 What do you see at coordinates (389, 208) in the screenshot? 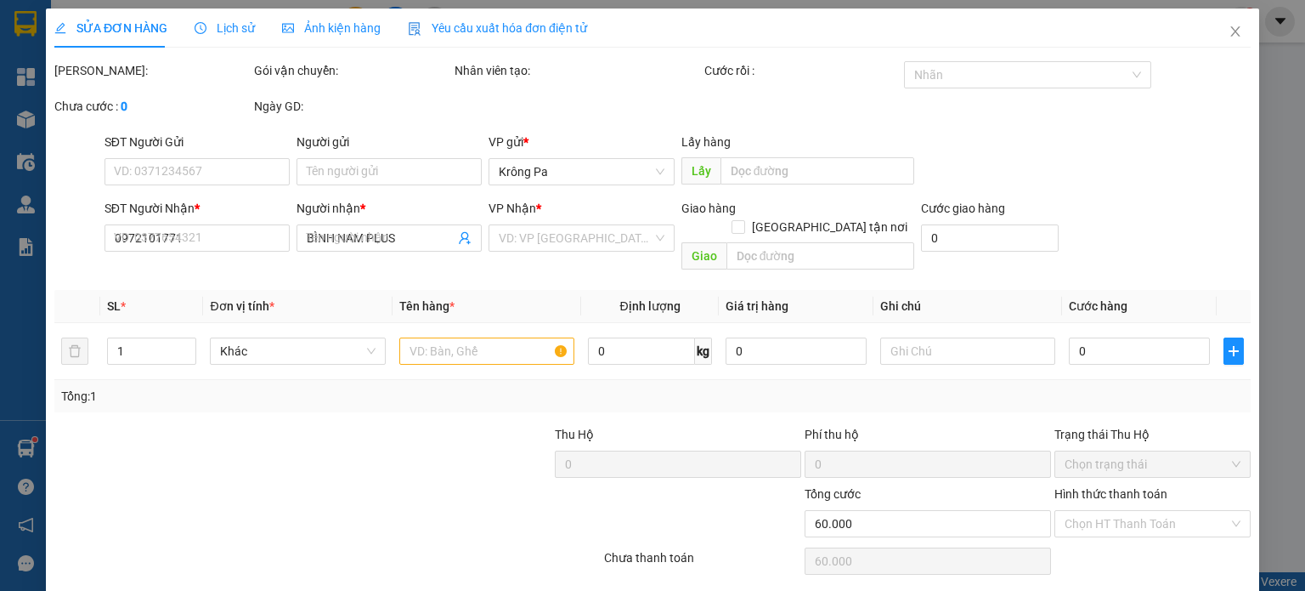
I see `div: Người nhận` at bounding box center [389, 208].